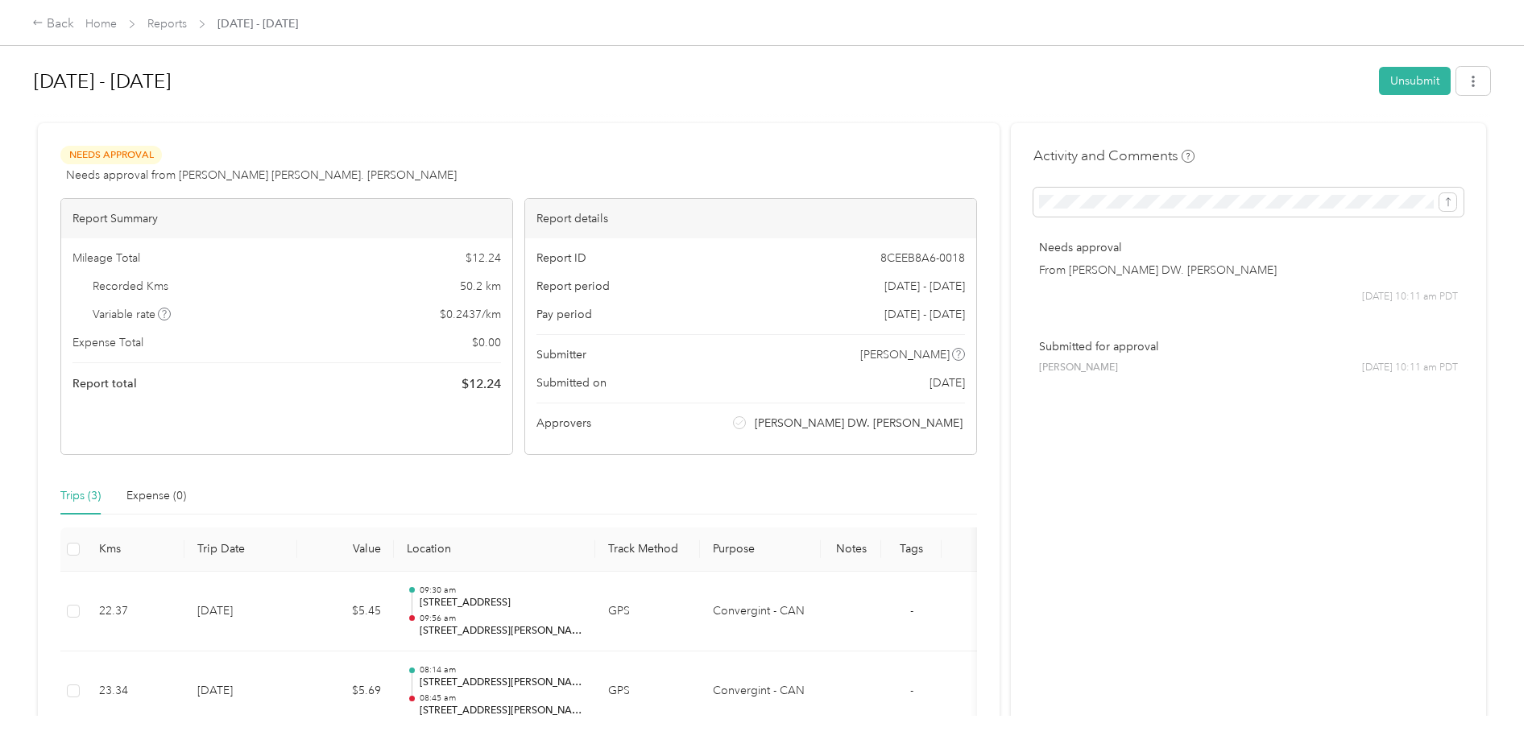 The height and width of the screenshot is (744, 1532). What do you see at coordinates (648, 549) in the screenshot?
I see `th: Track Method` at bounding box center [648, 549].